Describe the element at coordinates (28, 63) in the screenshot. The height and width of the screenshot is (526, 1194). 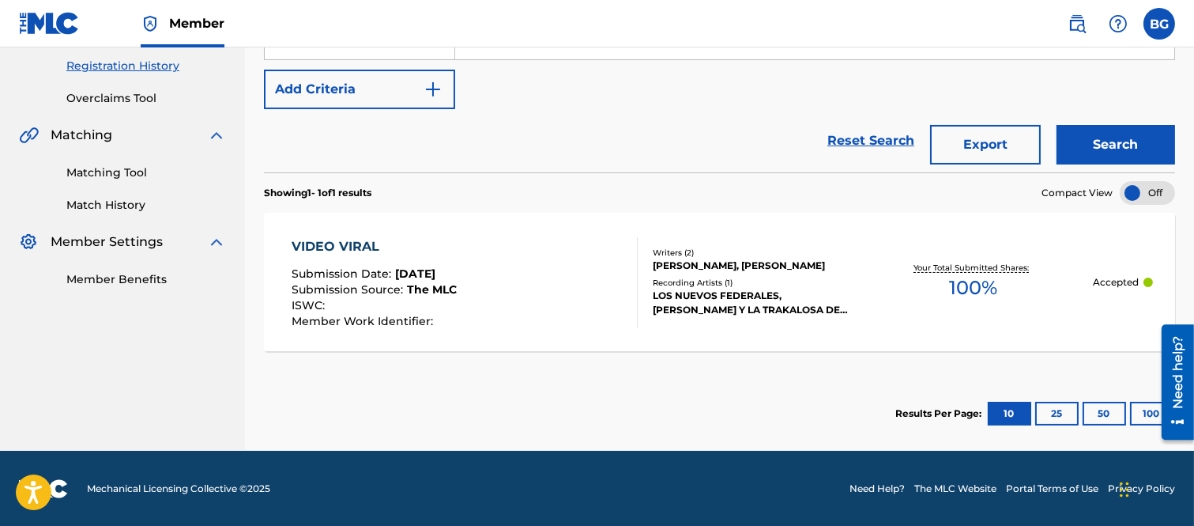
I see `div: Open Resource Center` at that location.